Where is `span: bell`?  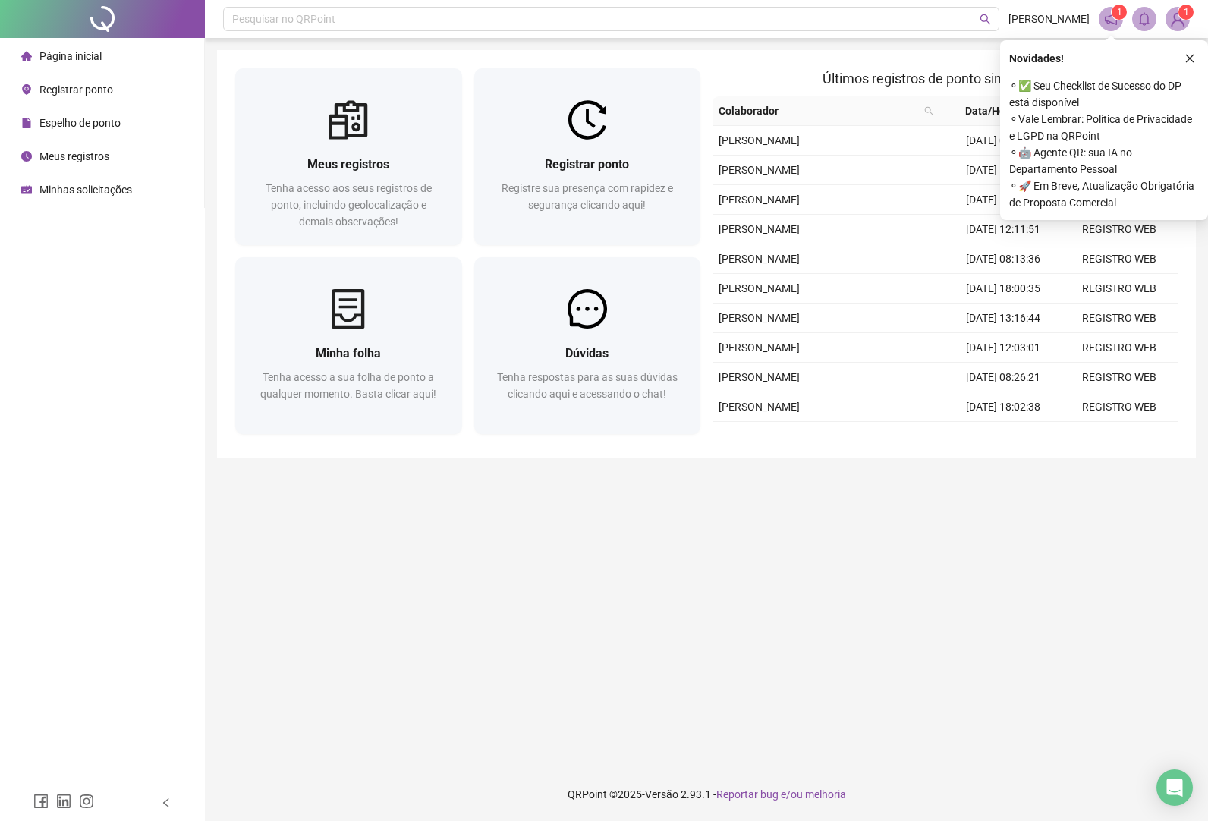
span: bell is located at coordinates (1144, 19).